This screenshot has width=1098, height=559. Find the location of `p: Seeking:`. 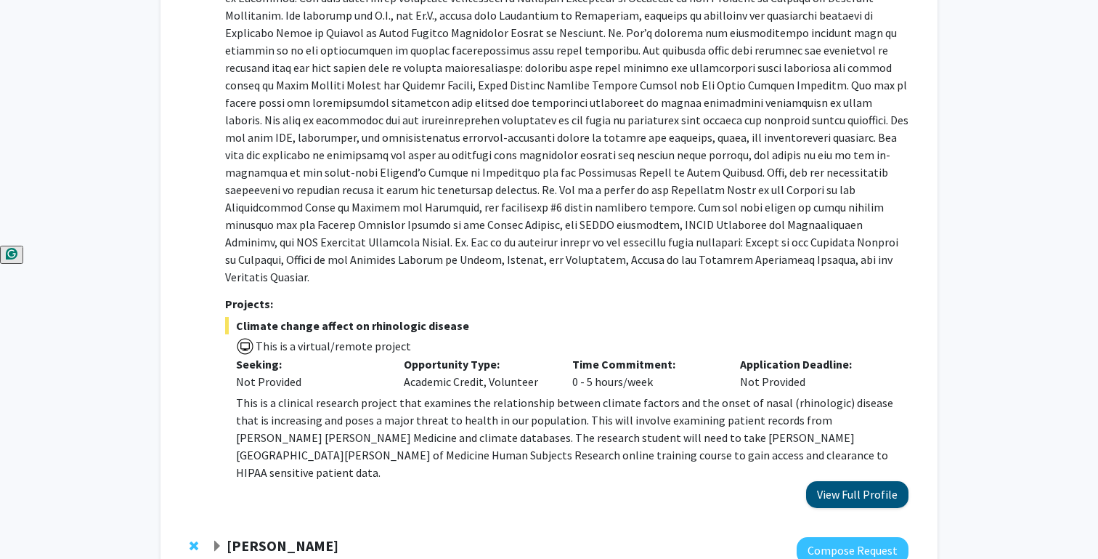

p: Seeking: is located at coordinates (309, 364).